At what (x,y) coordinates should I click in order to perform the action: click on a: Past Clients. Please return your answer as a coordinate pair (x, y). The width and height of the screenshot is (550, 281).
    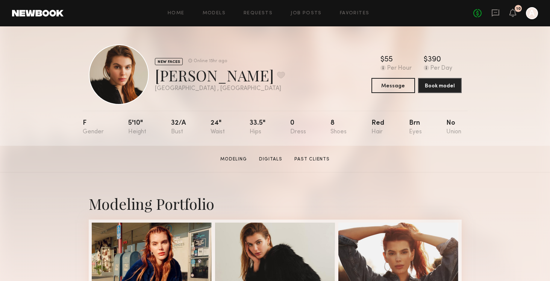
    Looking at the image, I should click on (312, 159).